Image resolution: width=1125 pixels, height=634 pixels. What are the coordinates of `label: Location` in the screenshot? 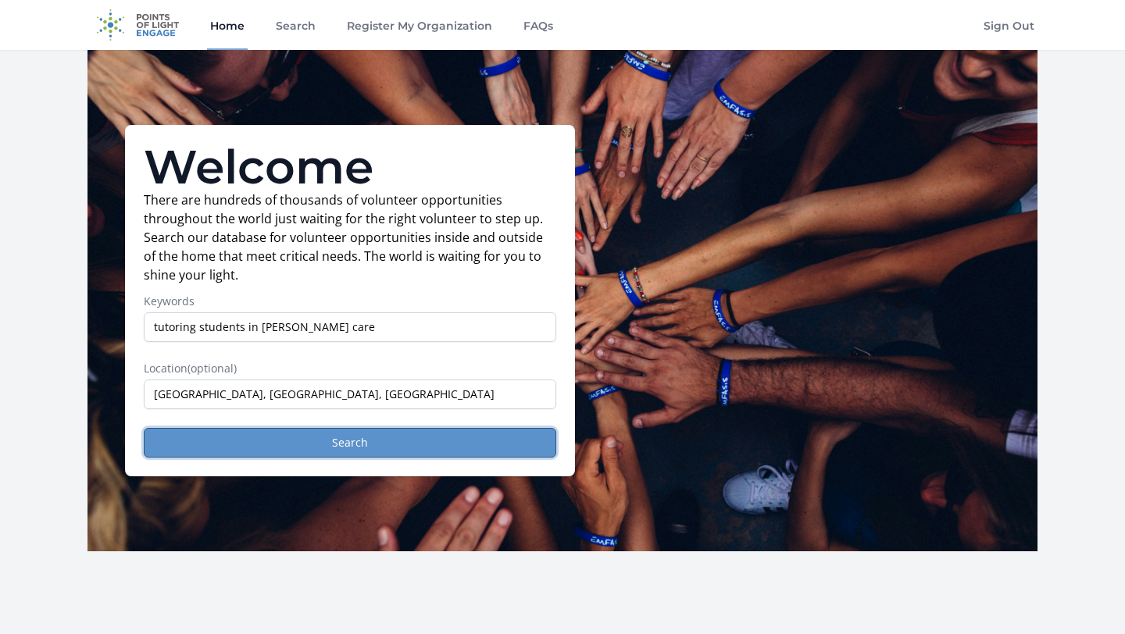 It's located at (350, 369).